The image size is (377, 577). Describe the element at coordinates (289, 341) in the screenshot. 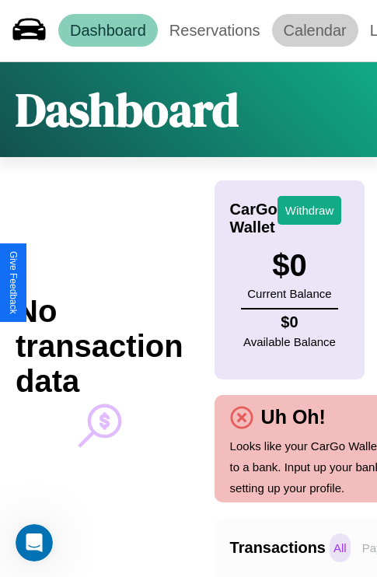

I see `p: Available Balance` at that location.